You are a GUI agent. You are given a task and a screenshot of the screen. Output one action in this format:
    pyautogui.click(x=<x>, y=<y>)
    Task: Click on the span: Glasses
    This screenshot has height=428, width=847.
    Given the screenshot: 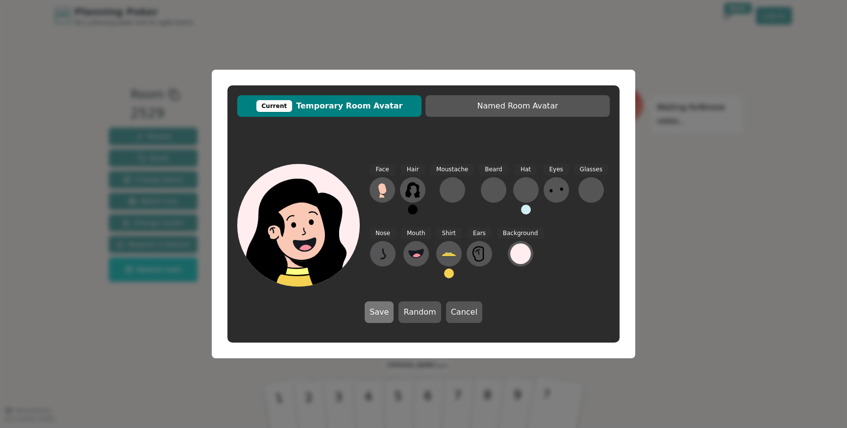 What is the action you would take?
    pyautogui.click(x=591, y=169)
    